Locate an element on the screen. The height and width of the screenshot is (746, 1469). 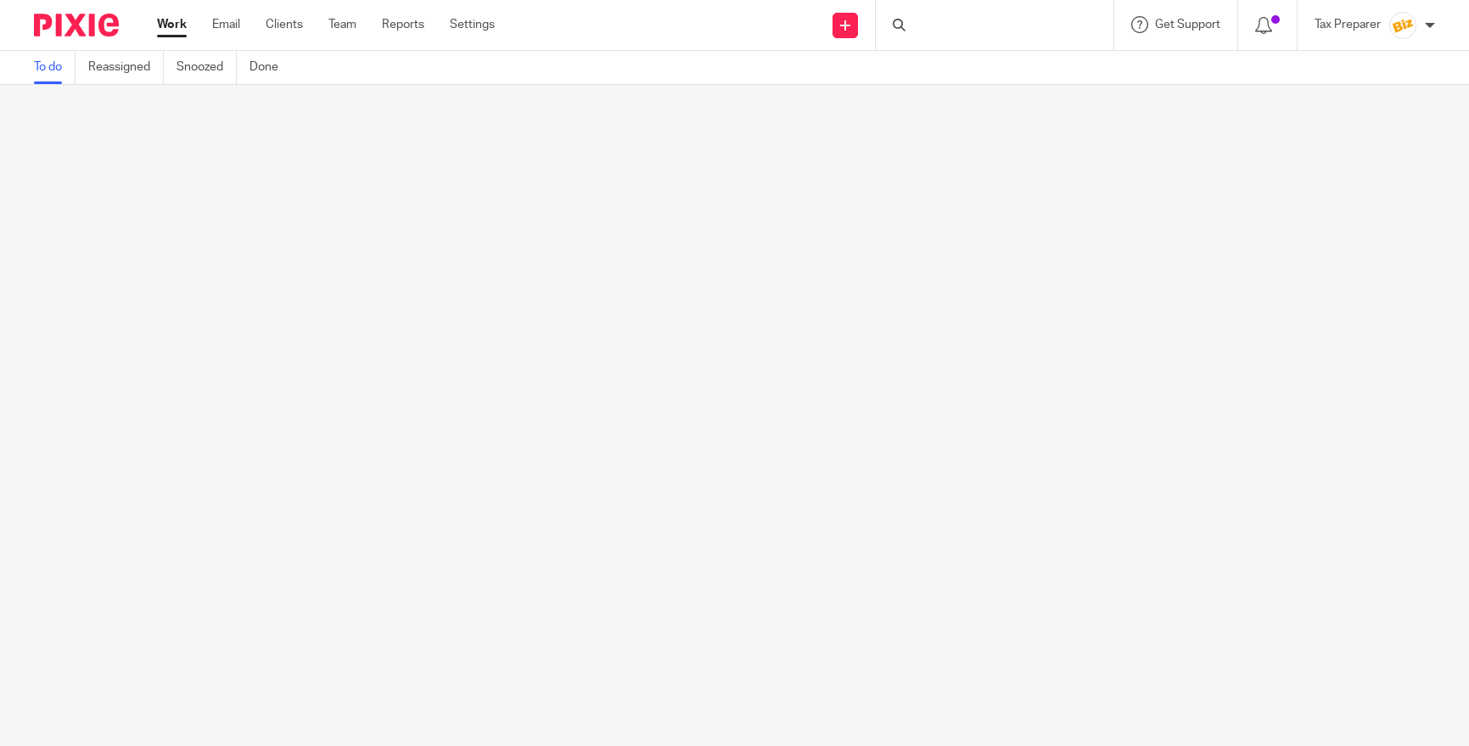
p: Tax Preparer is located at coordinates (1348, 25).